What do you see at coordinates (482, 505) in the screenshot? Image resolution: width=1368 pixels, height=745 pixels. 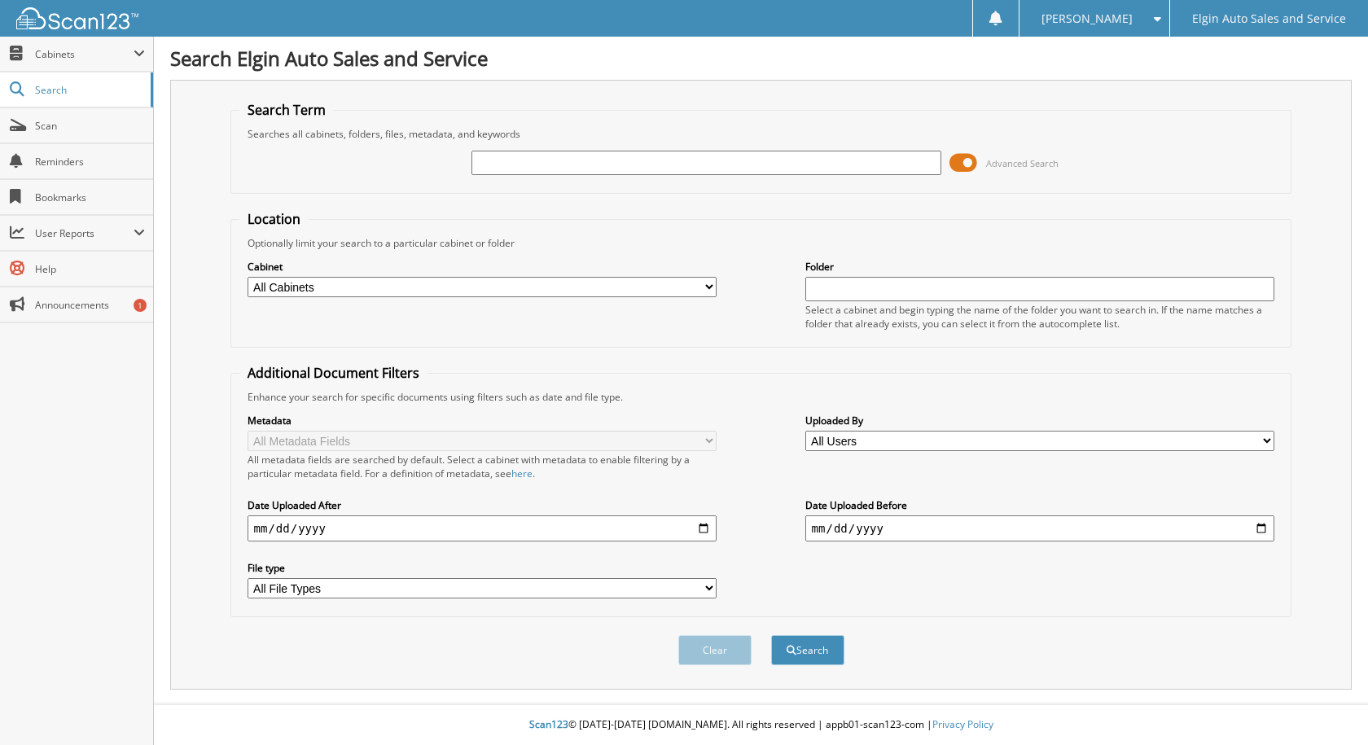 I see `label: Date Uploaded After` at bounding box center [482, 505].